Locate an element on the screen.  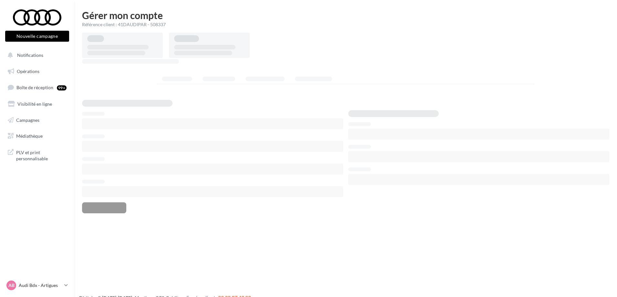
a: PLV et print personnalisable is located at coordinates (37, 155).